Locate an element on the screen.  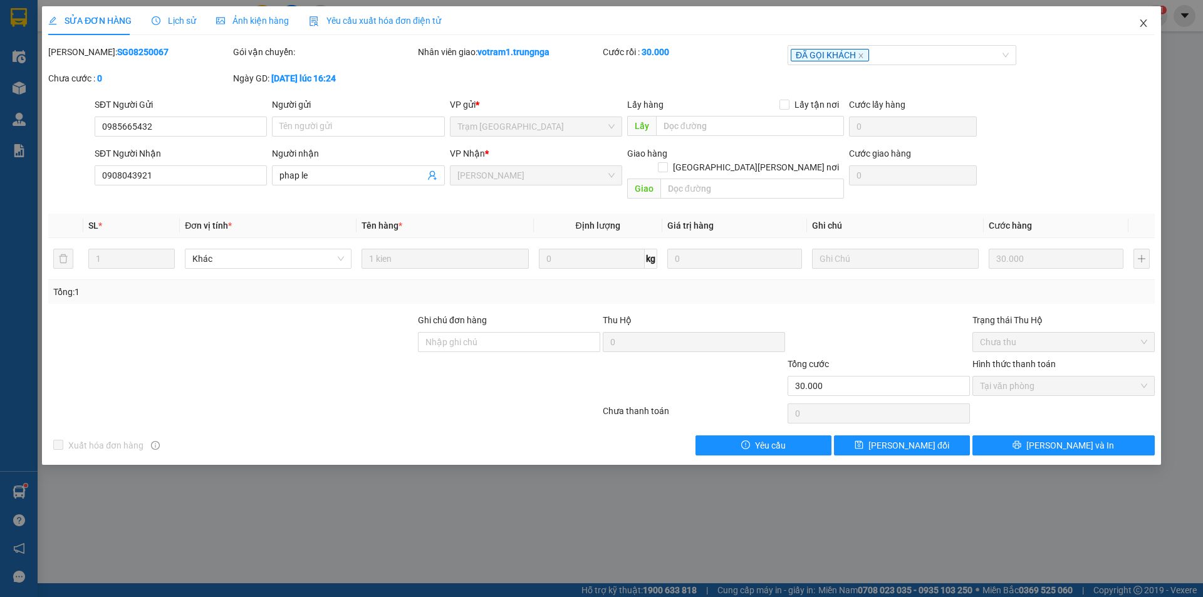
span: SỬA ĐƠN HÀNG is located at coordinates (90, 21).